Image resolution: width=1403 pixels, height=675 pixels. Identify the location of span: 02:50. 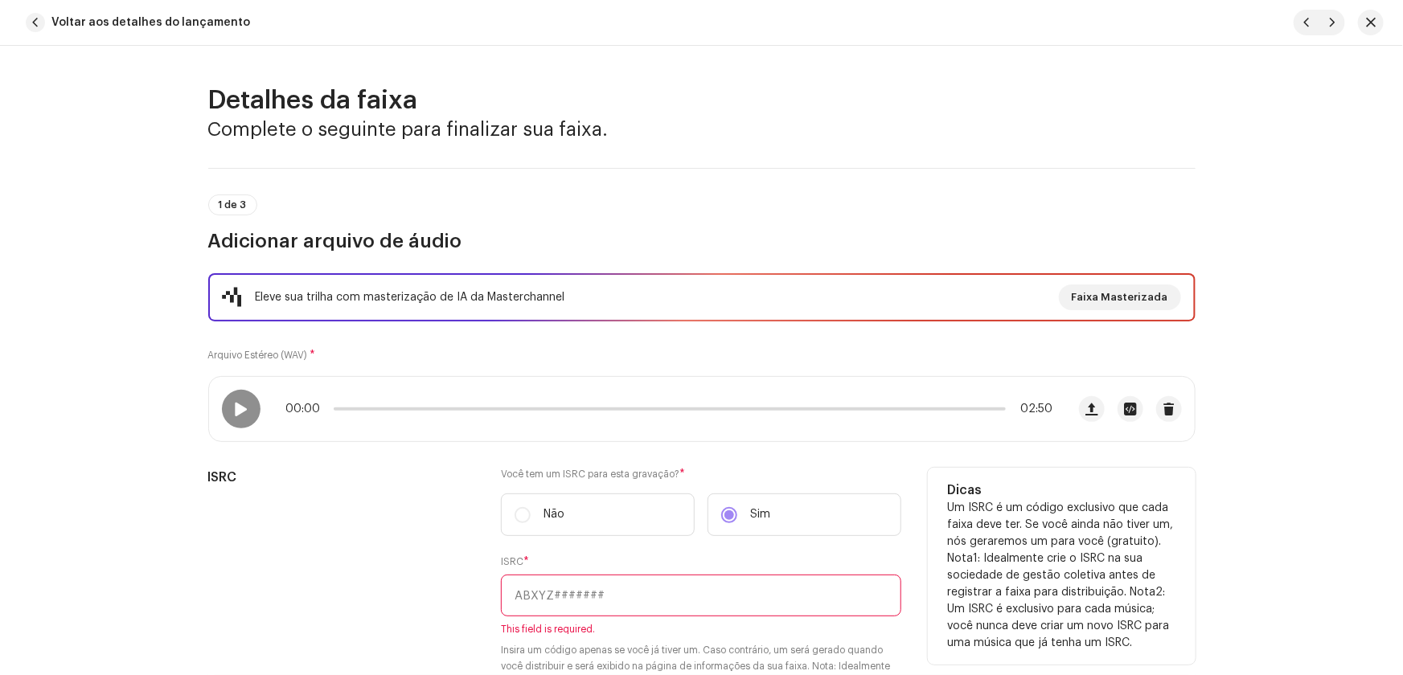
(1032, 409).